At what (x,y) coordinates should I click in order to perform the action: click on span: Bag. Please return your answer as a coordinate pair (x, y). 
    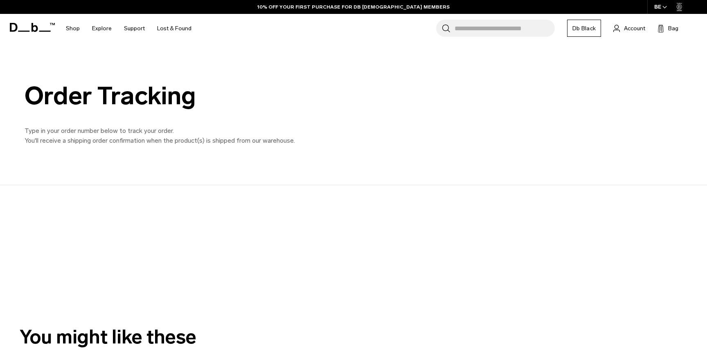
    Looking at the image, I should click on (673, 28).